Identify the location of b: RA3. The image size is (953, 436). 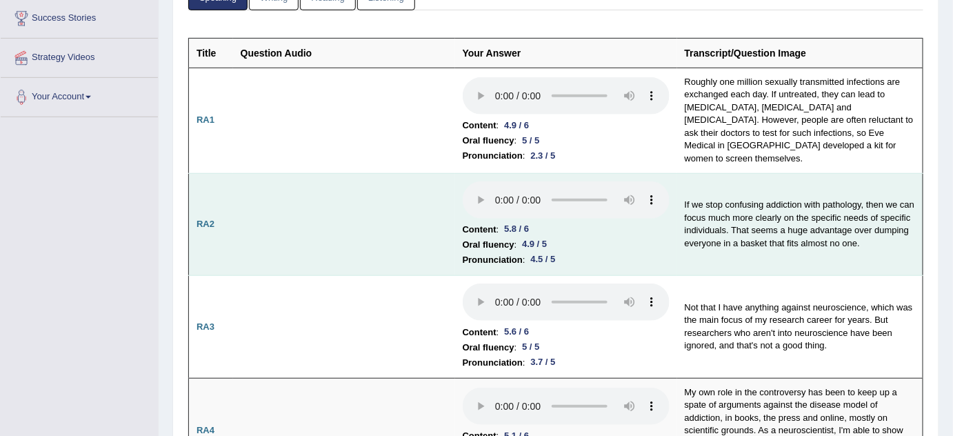
(206, 326).